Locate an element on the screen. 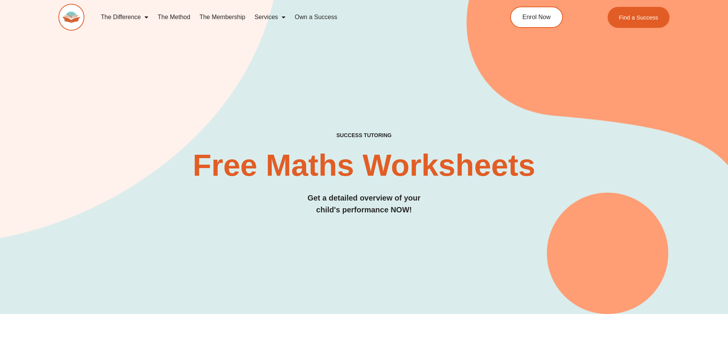  span: Find a Success is located at coordinates (638, 17).